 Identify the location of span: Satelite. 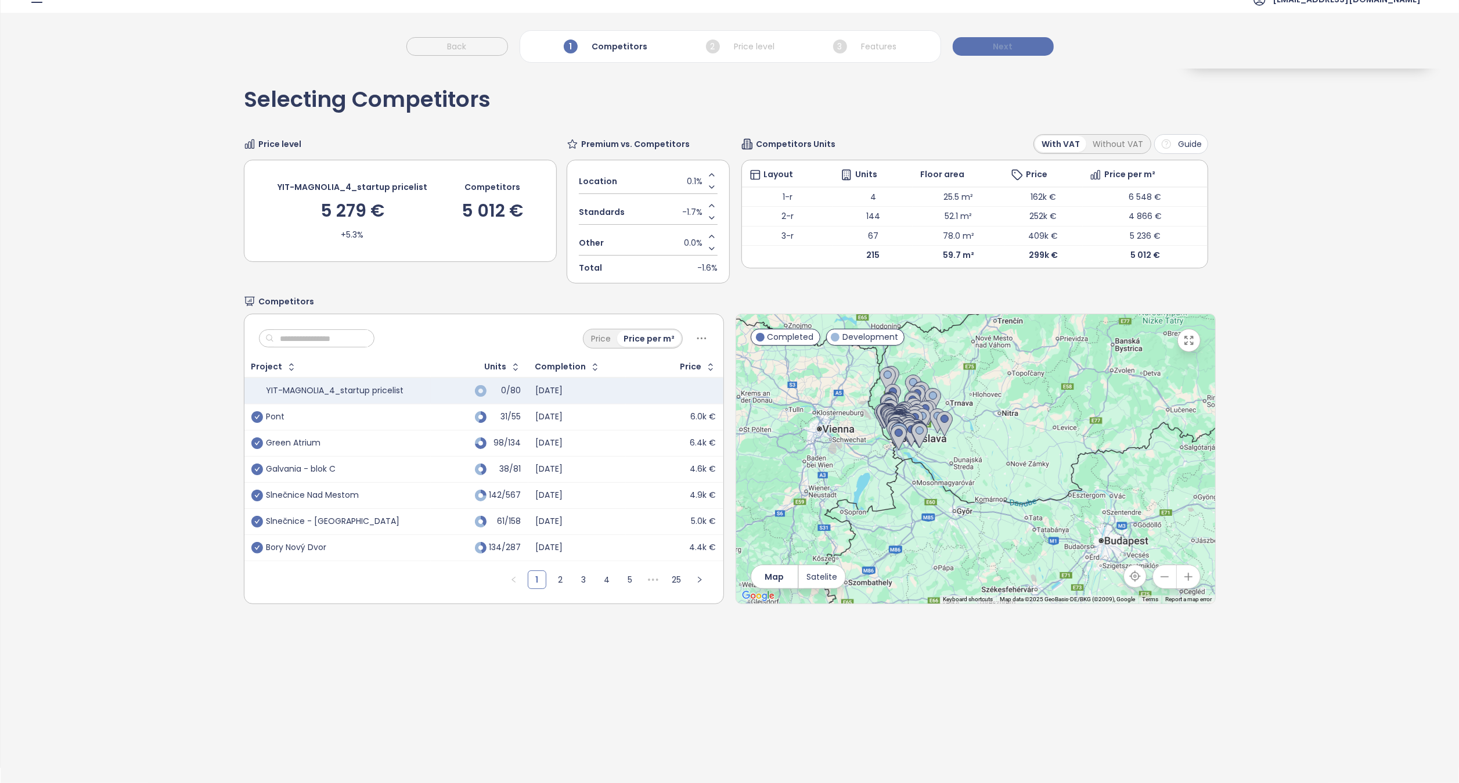
(821, 576).